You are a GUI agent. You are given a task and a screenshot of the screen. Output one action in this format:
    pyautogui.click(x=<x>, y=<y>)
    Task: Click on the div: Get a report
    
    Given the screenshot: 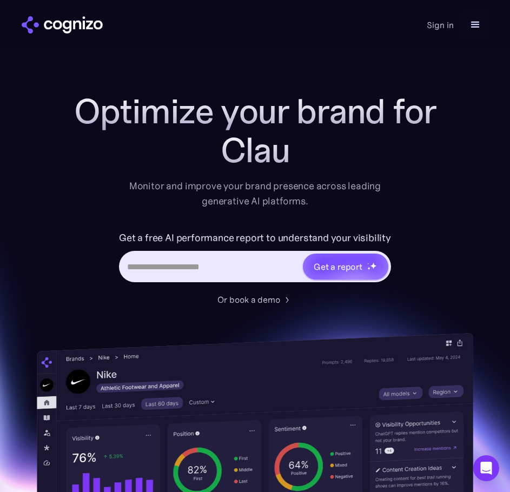 What is the action you would take?
    pyautogui.click(x=338, y=267)
    